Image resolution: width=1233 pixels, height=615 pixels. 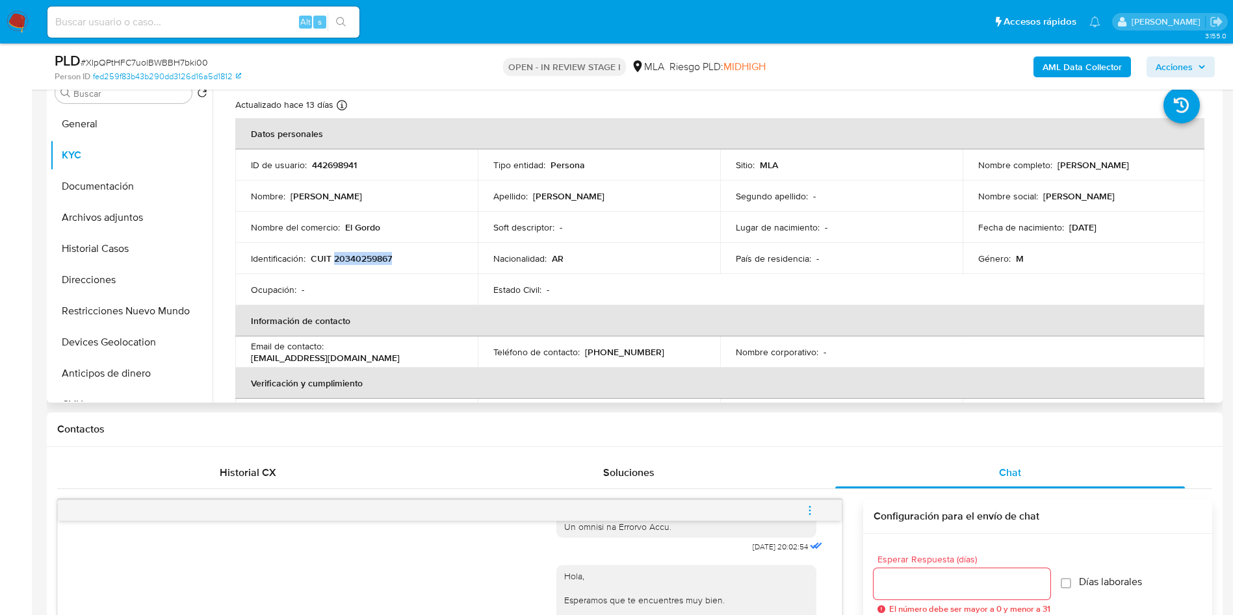 What do you see at coordinates (203, 22) in the screenshot?
I see `input: Buscar usuario o caso...` at bounding box center [203, 22].